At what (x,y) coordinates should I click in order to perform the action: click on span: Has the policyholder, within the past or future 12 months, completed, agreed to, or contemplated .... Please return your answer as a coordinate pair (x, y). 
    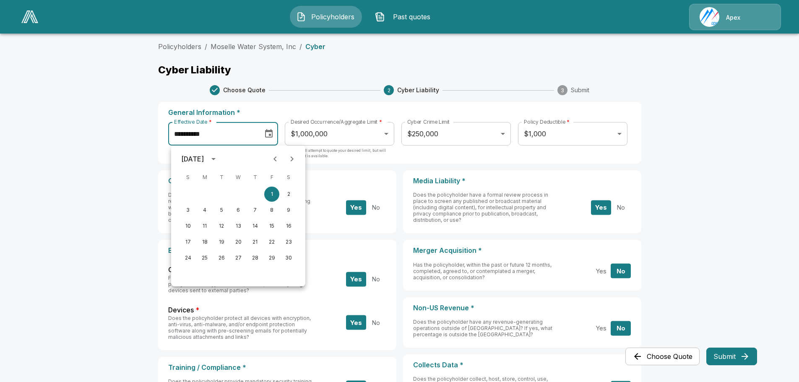
    Looking at the image, I should click on (482, 271).